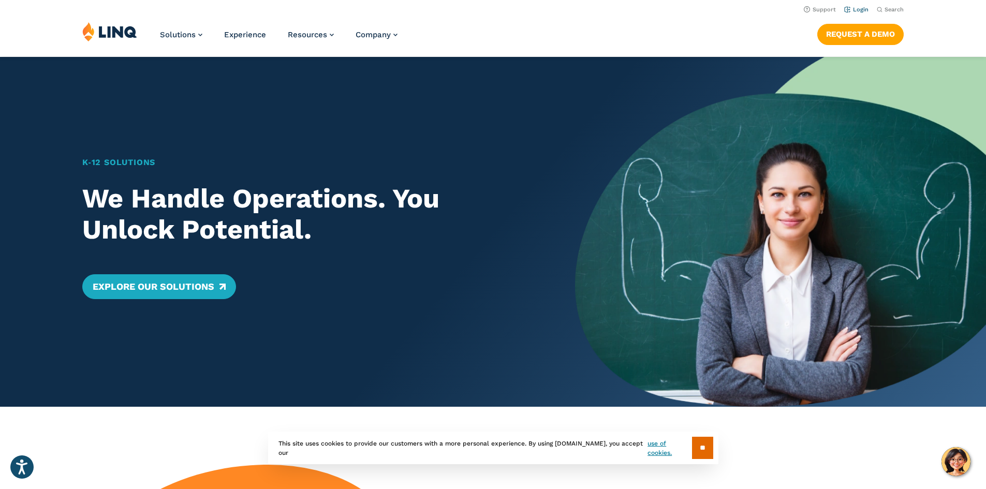 The width and height of the screenshot is (986, 489). Describe the element at coordinates (278, 39) in the screenshot. I see `nav: Primary Navigation` at that location.